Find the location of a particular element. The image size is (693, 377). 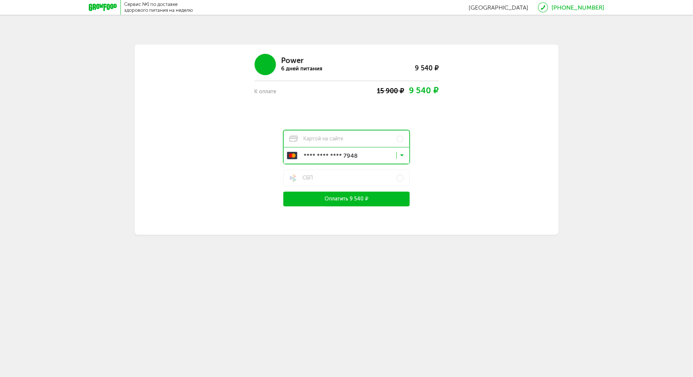

span: Картой на сайте is located at coordinates (317, 139).